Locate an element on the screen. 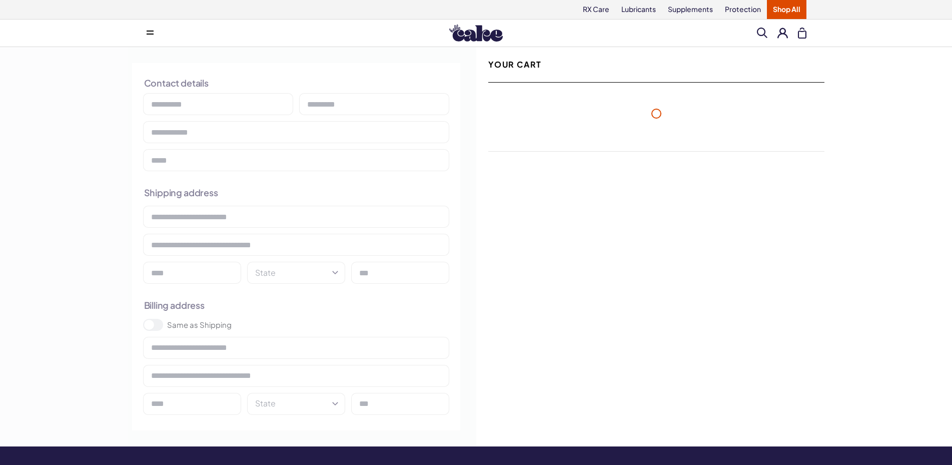 The height and width of the screenshot is (465, 952). h2: Contact details is located at coordinates (296, 83).